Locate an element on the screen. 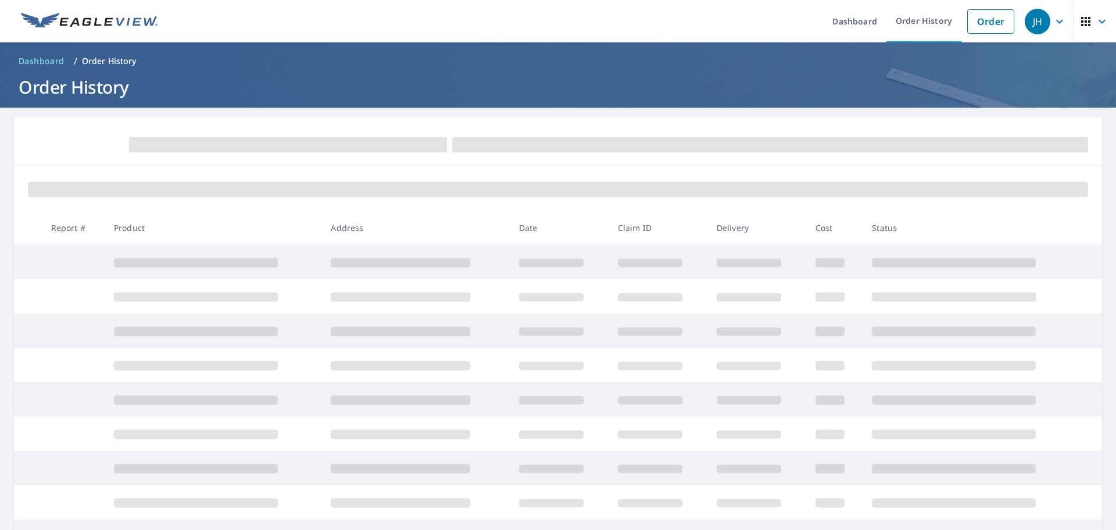  th: Date is located at coordinates (559, 227).